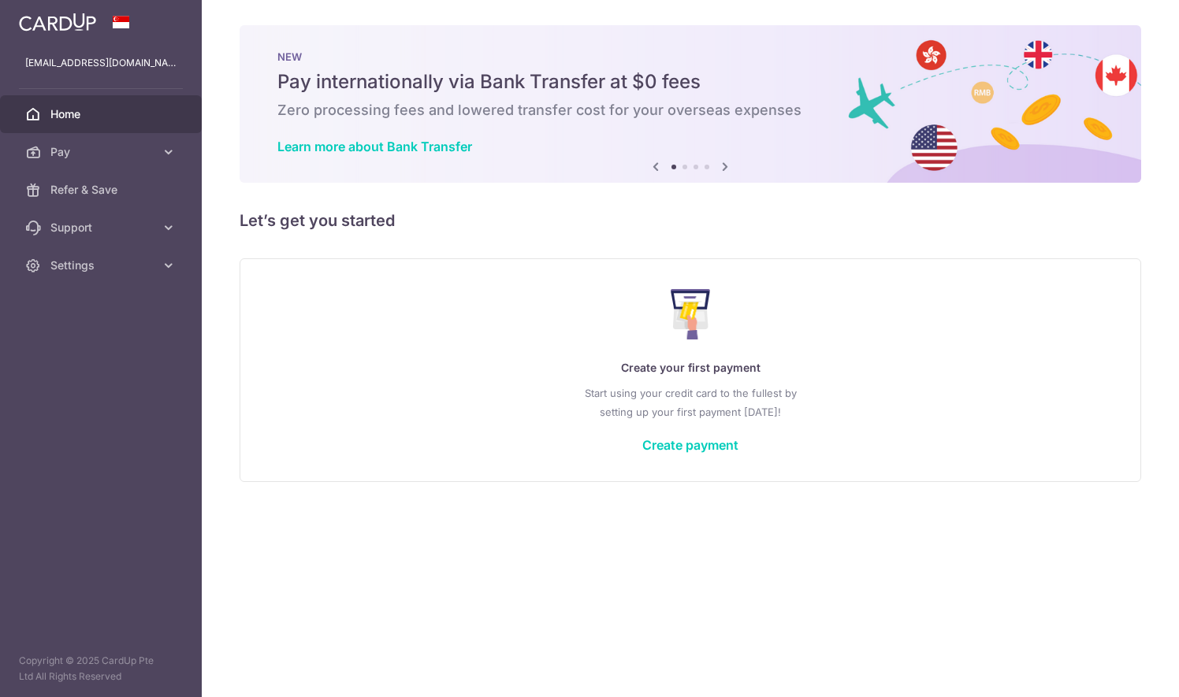  What do you see at coordinates (102, 228) in the screenshot?
I see `span: Support` at bounding box center [102, 228].